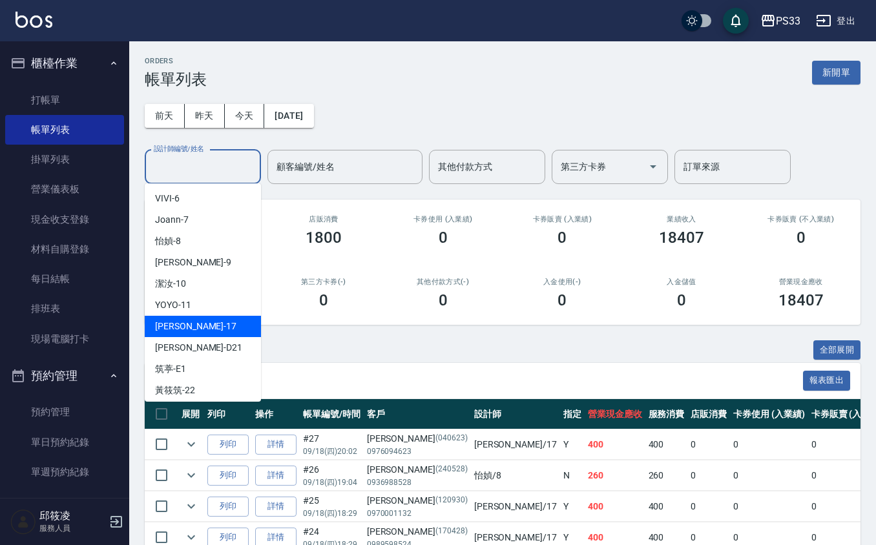  I want to click on p: (120930), so click(451, 500).